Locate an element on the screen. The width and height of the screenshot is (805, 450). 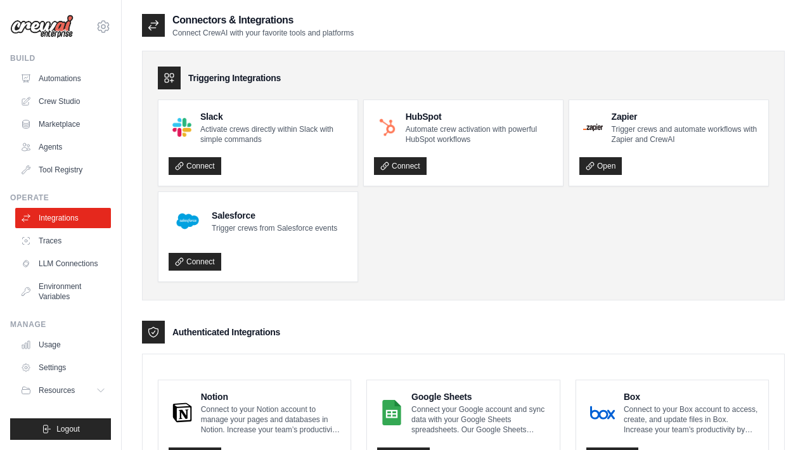
a: Crew Studio is located at coordinates (63, 101).